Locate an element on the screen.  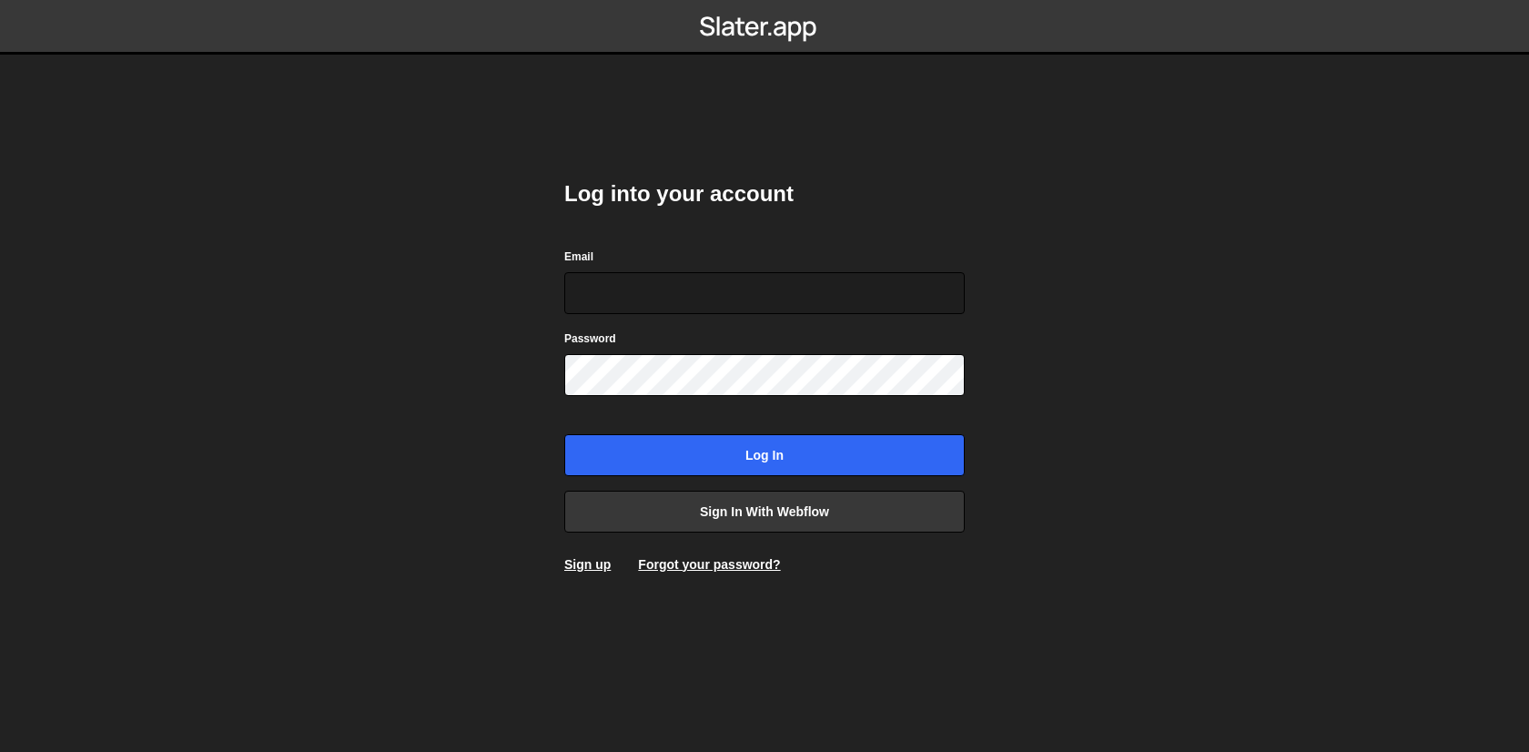
a: Forgot your password? is located at coordinates (709, 564).